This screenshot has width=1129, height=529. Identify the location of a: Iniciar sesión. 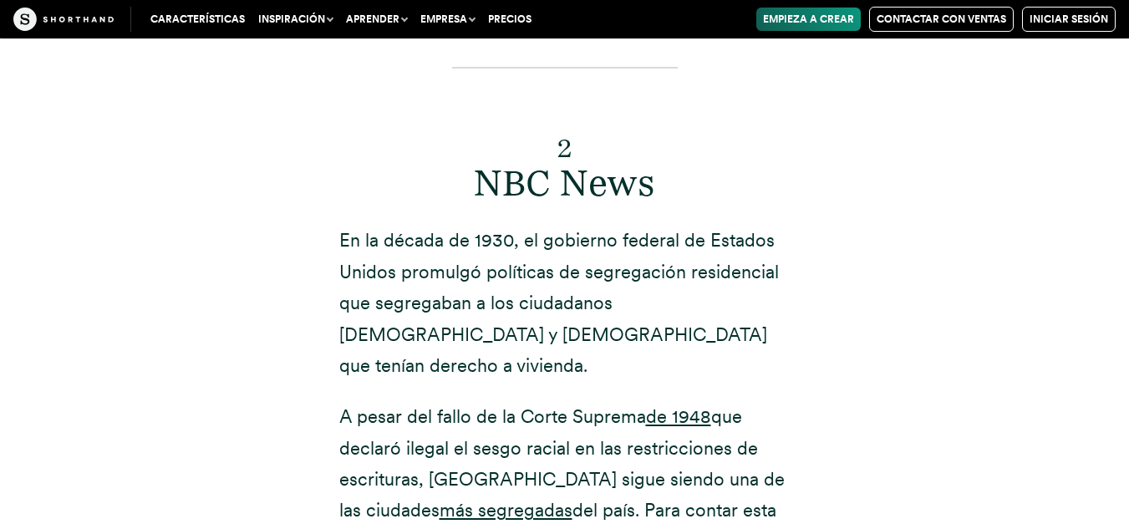
(1068, 19).